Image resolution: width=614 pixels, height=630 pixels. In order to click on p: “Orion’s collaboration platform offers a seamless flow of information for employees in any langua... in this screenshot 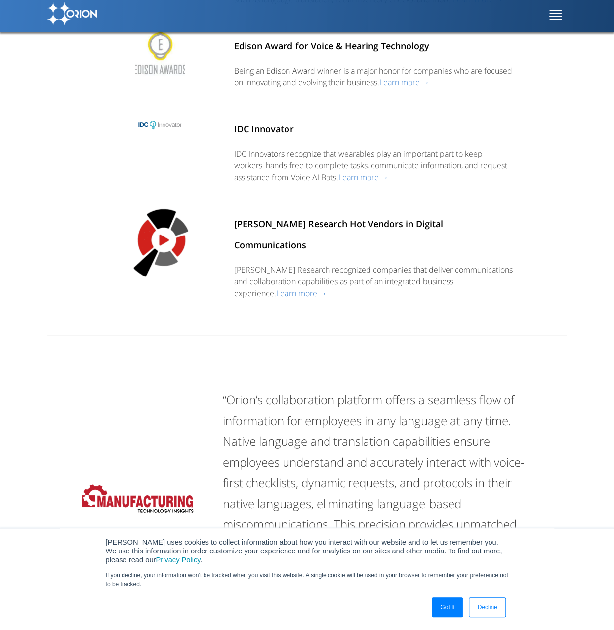, I will do `click(382, 493)`.